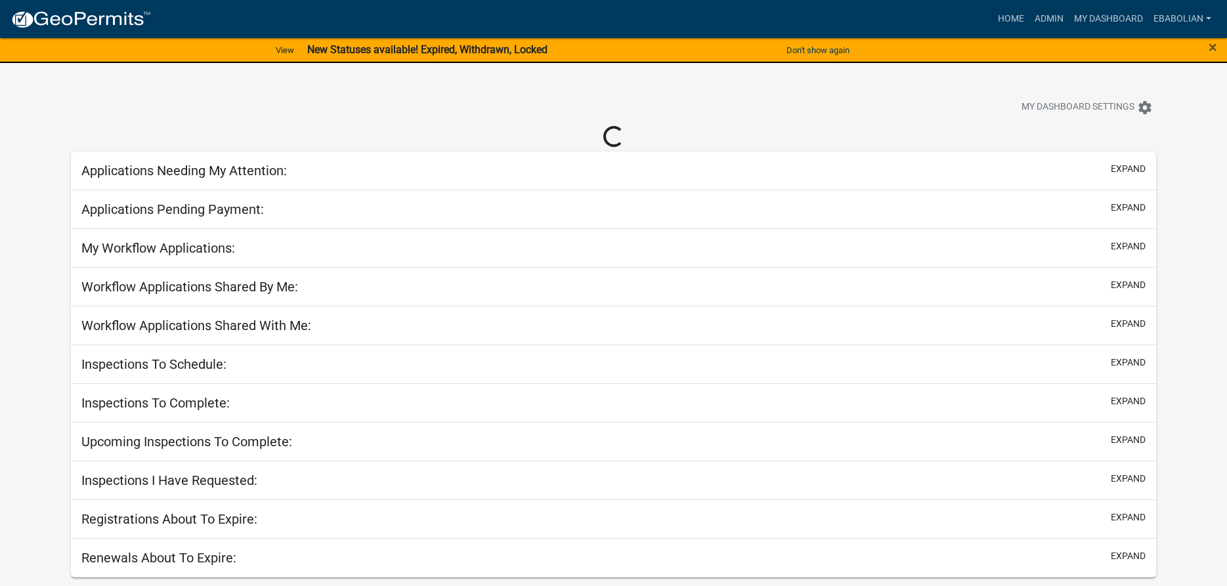 The height and width of the screenshot is (586, 1227). What do you see at coordinates (1182, 19) in the screenshot?
I see `a: ebabolian` at bounding box center [1182, 19].